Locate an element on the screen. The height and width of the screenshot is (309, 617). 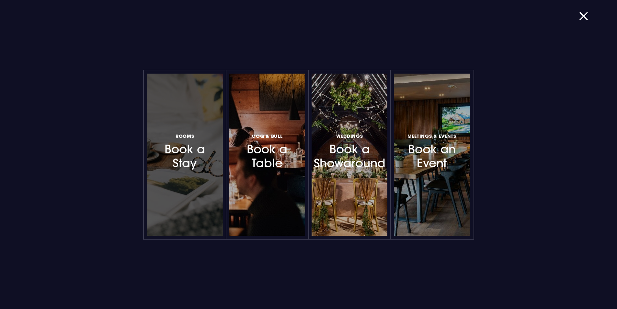
a: RoomsBook a Stay is located at coordinates (185, 155).